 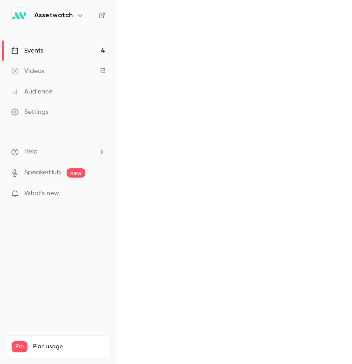 I want to click on div: Settings, so click(x=30, y=112).